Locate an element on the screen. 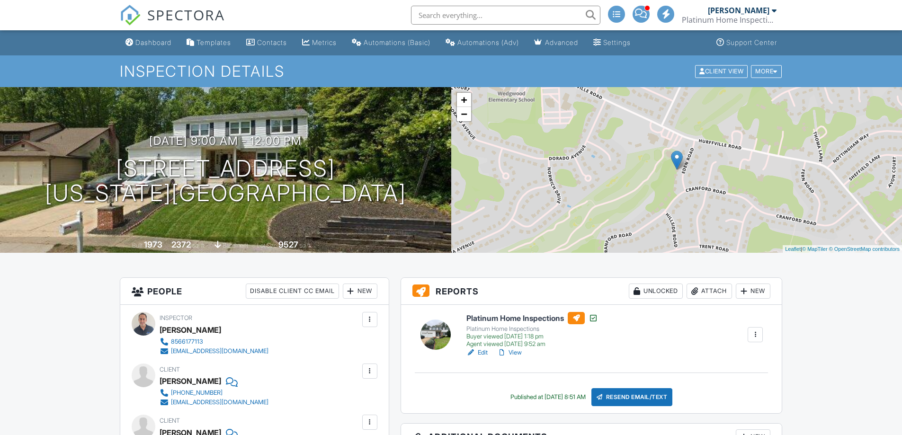  span: sq.ft. is located at coordinates (305, 245).